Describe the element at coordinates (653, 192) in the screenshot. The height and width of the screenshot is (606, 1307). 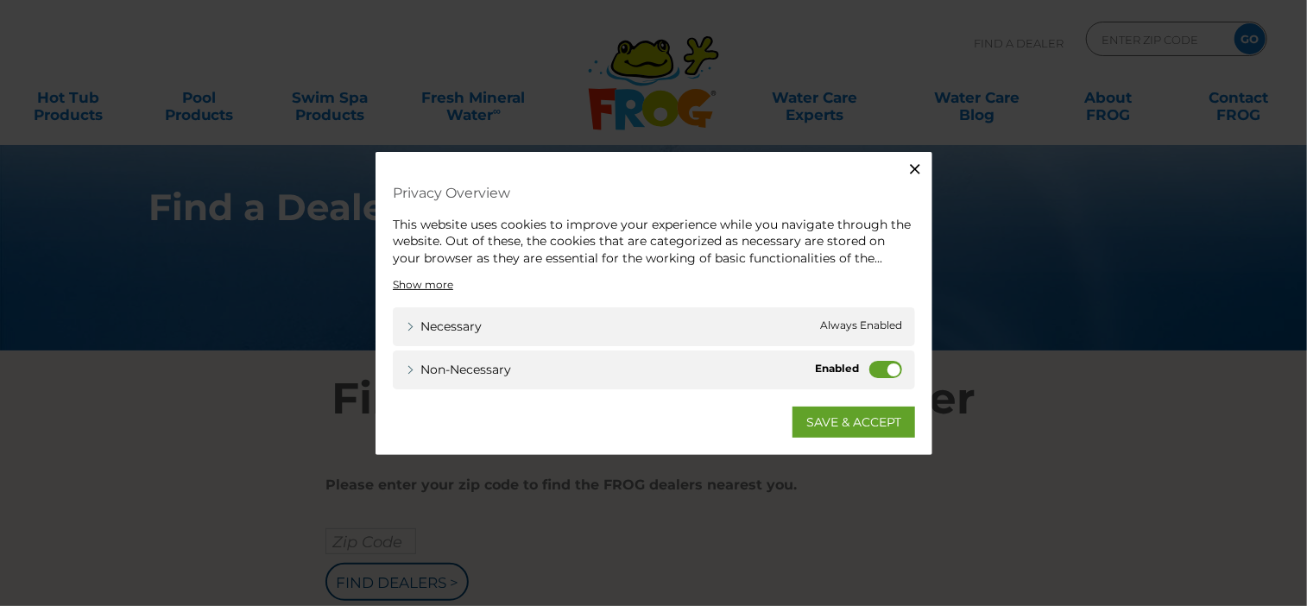
I see `h4: Privacy Overview` at that location.